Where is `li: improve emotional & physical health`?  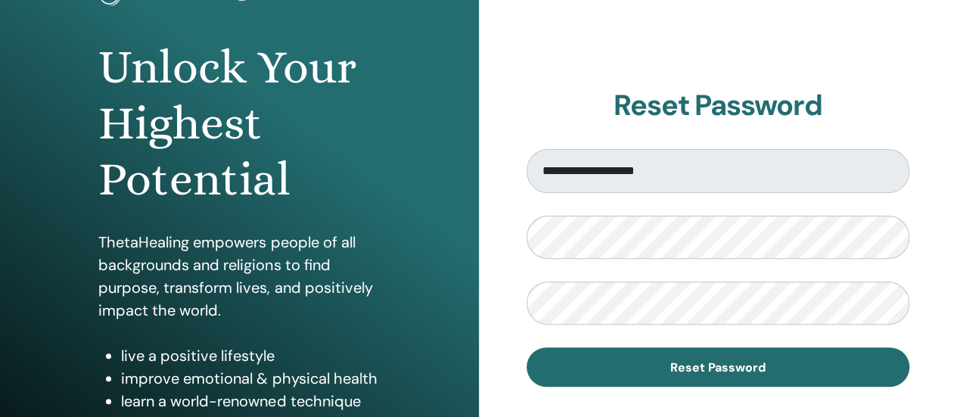
li: improve emotional & physical health is located at coordinates (250, 378).